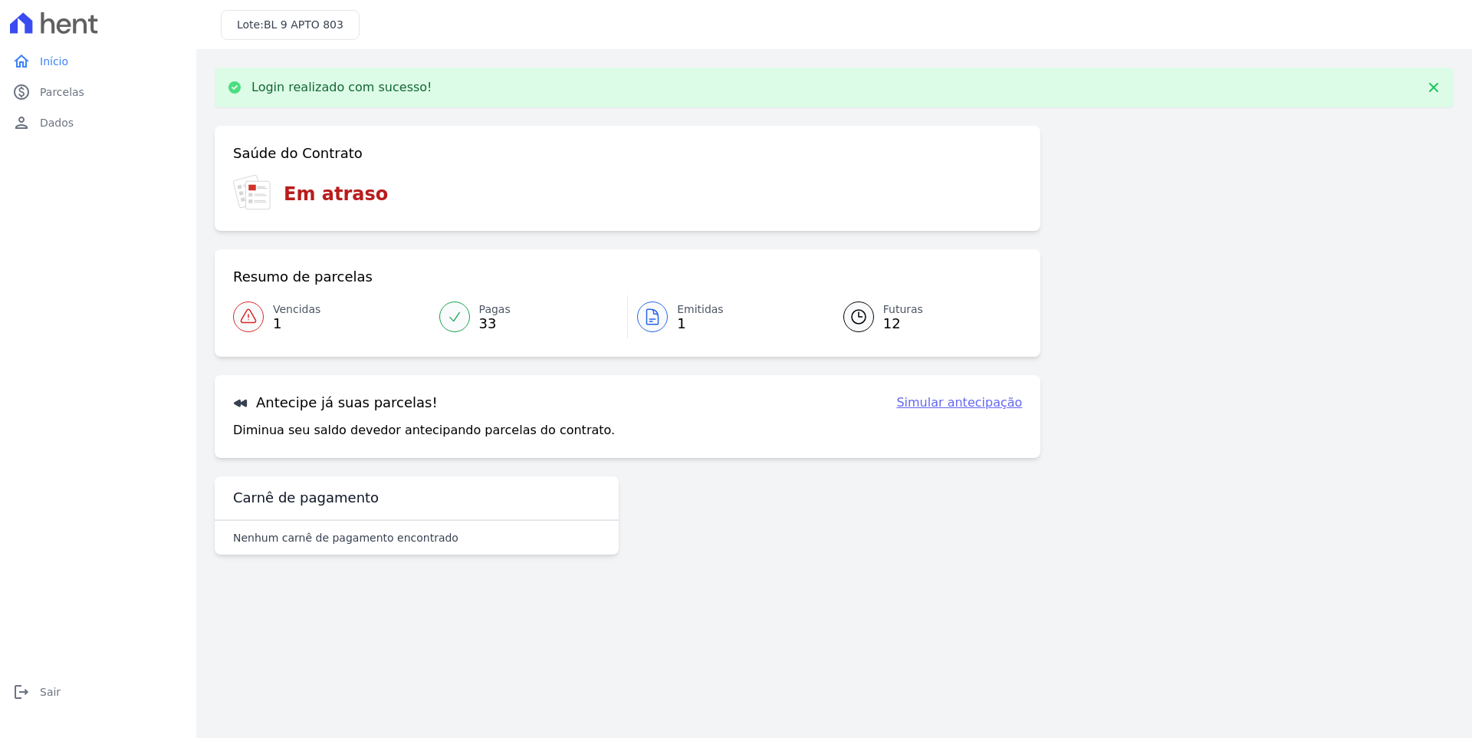  What do you see at coordinates (21, 123) in the screenshot?
I see `i: person` at bounding box center [21, 123].